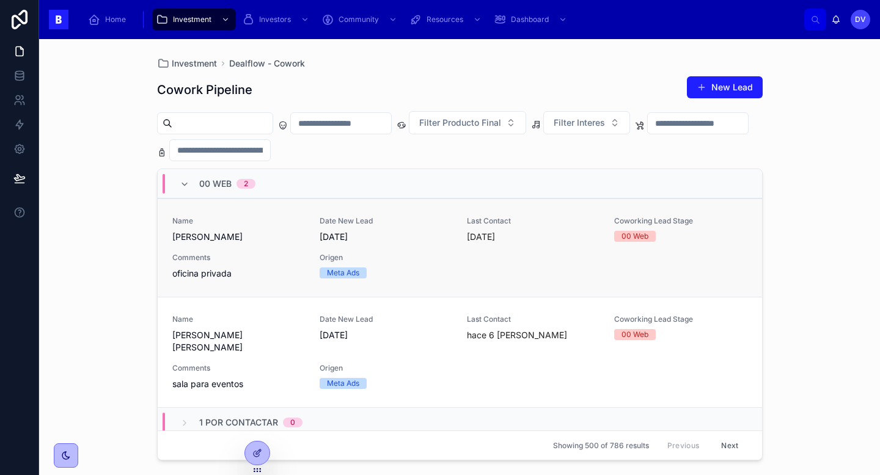 The height and width of the screenshot is (475, 880). Describe the element at coordinates (246, 184) in the screenshot. I see `div: 2` at that location.